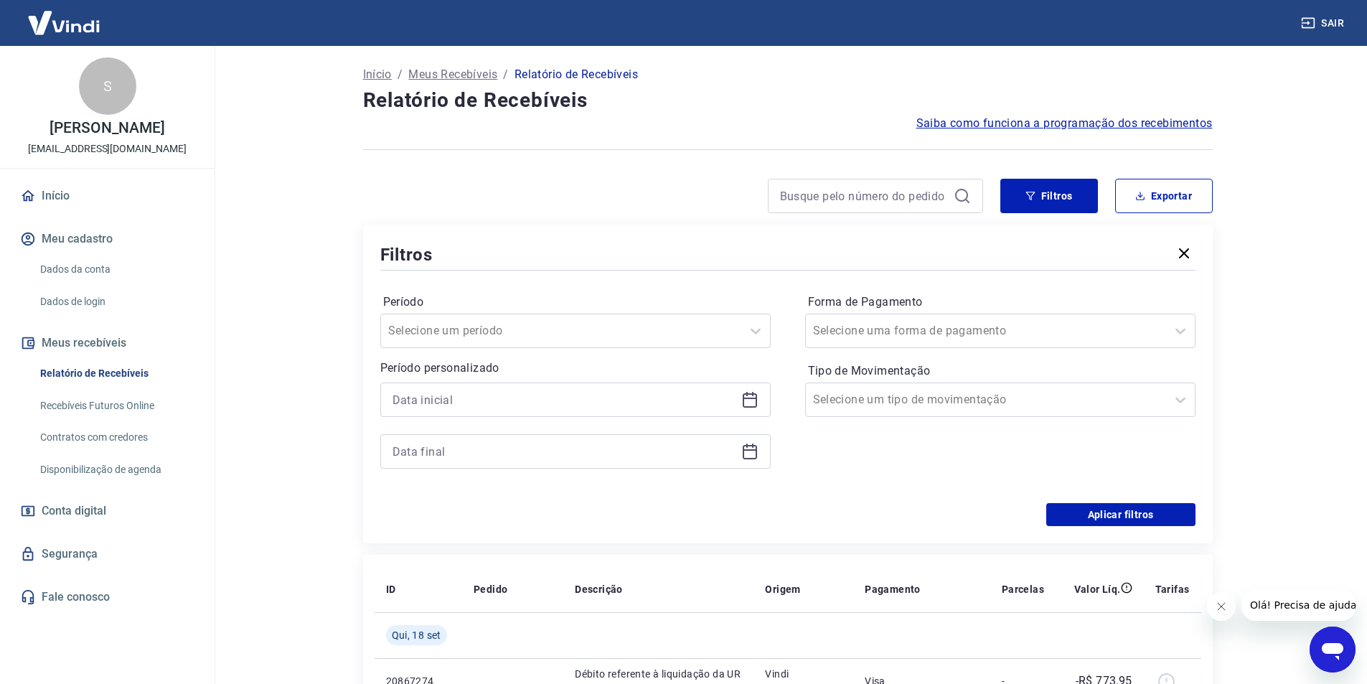 The image size is (1367, 684). What do you see at coordinates (65, 16) in the screenshot?
I see `span: Olá! Precisa de ajuda?` at bounding box center [65, 16].